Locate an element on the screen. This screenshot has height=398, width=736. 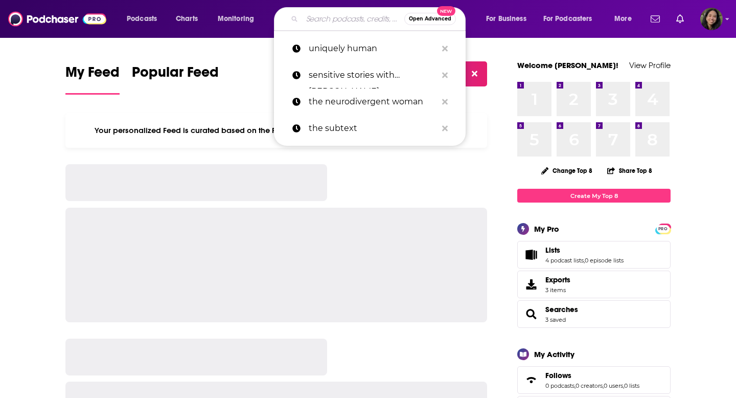
a: Popular Feed is located at coordinates (175, 79).